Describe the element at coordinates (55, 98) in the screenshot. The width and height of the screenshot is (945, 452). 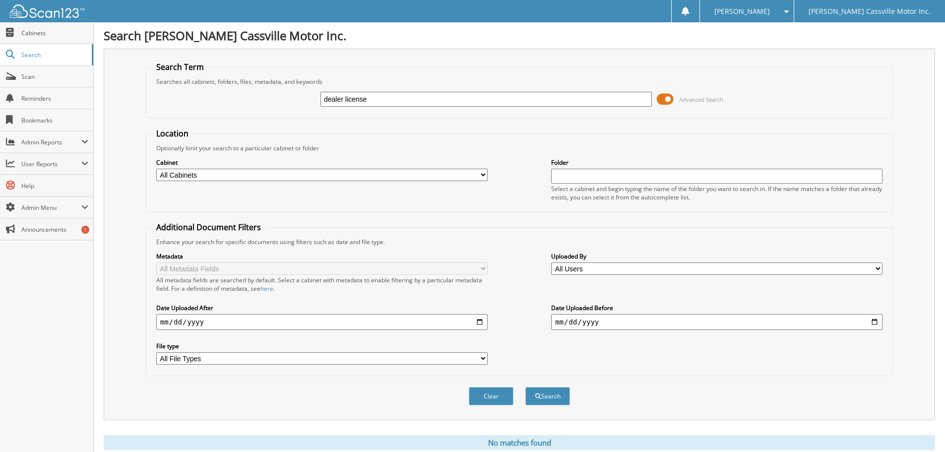
I see `span: Reminders` at that location.